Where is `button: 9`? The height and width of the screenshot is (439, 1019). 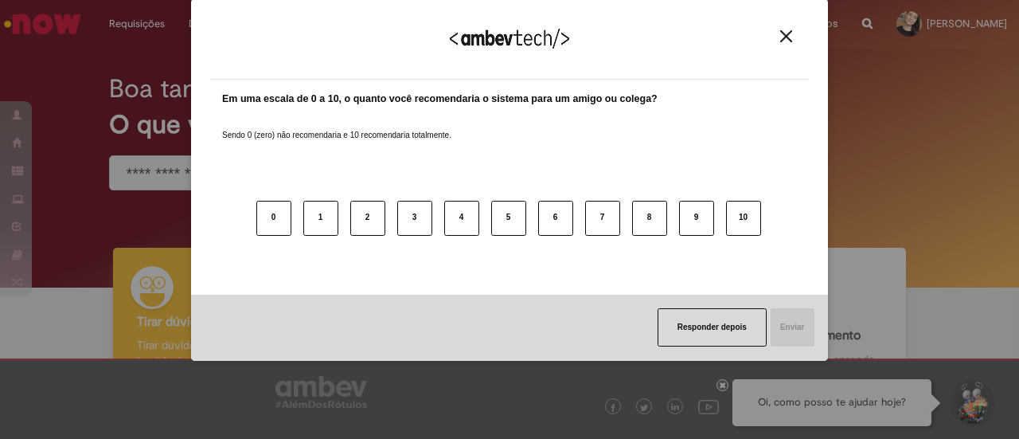 button: 9 is located at coordinates (697, 218).